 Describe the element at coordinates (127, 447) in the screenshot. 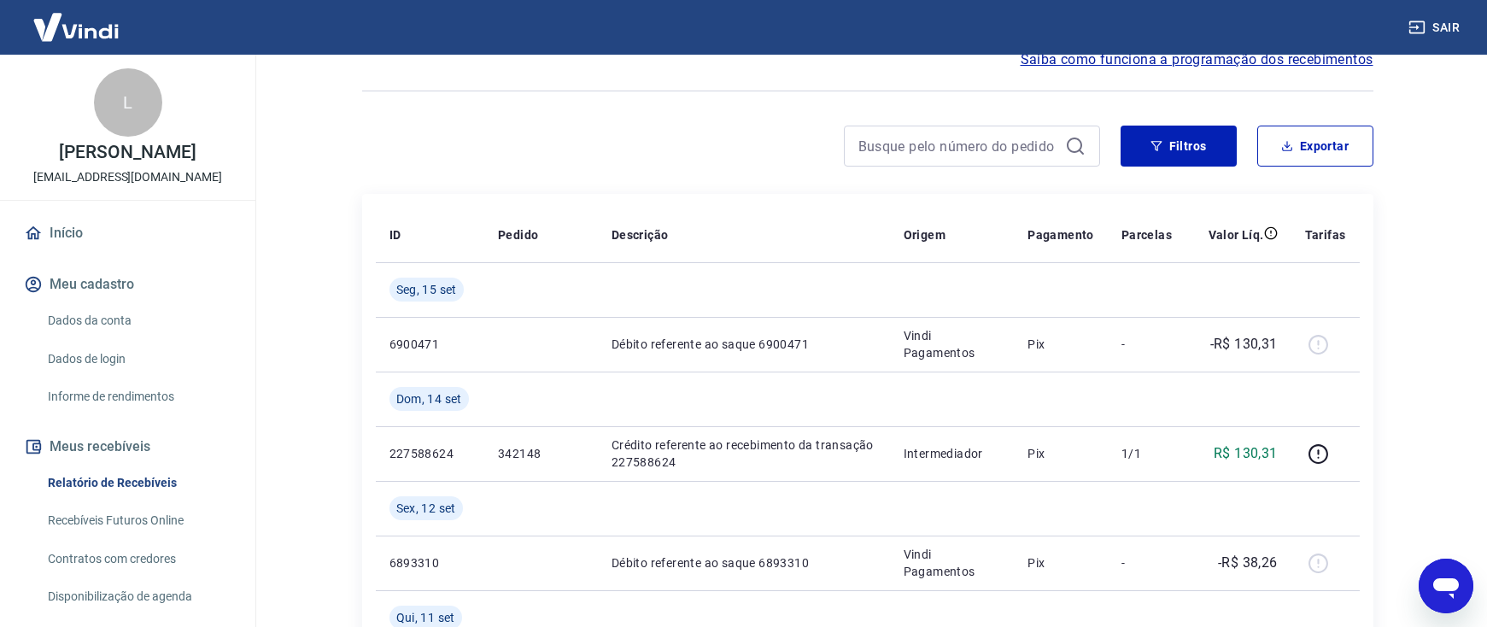

I see `button: Meus recebíveis` at that location.